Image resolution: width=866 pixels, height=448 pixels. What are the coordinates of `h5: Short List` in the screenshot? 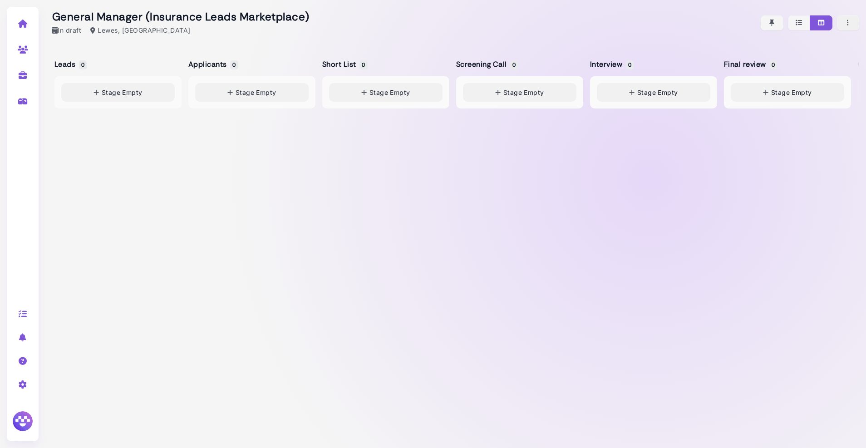 It's located at (344, 64).